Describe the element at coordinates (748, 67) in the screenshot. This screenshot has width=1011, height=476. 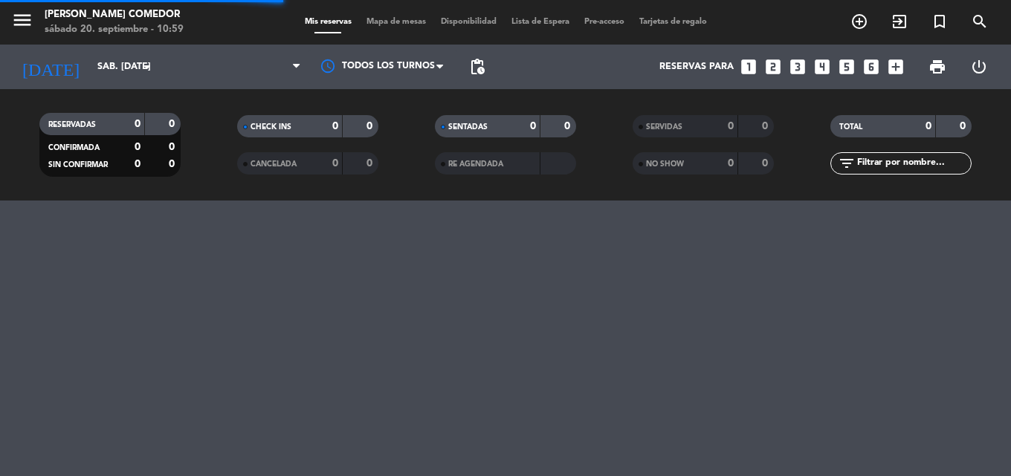
I see `i: looks_one` at that location.